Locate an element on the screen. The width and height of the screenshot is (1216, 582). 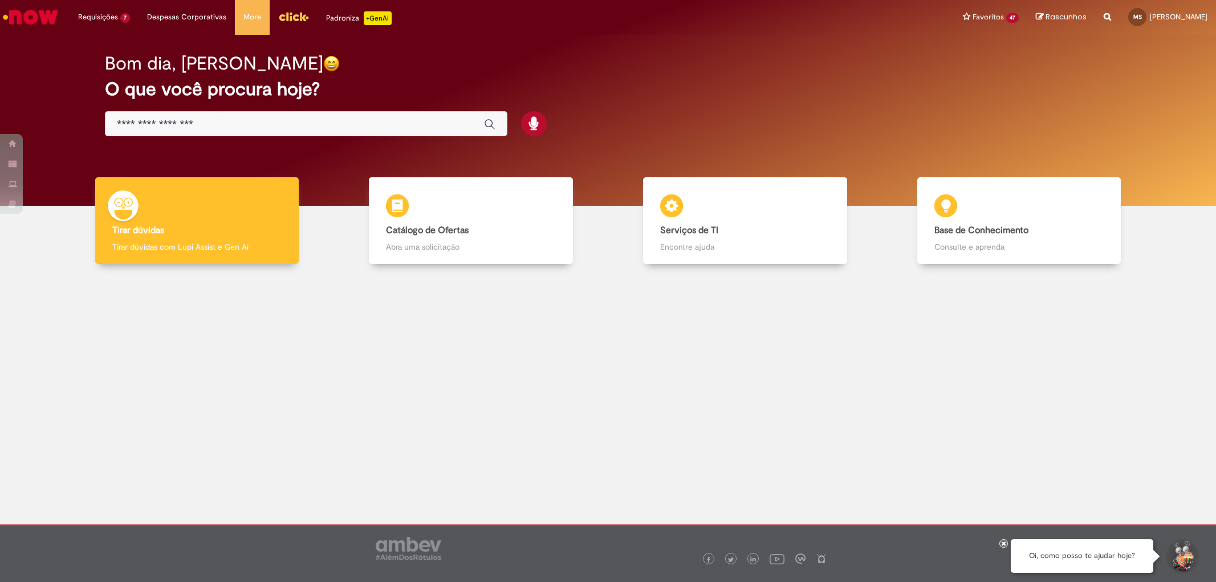
a: Tirar dúvidas Tirar dúvidas com Lupi Assist e Gen Ai is located at coordinates (197, 221).